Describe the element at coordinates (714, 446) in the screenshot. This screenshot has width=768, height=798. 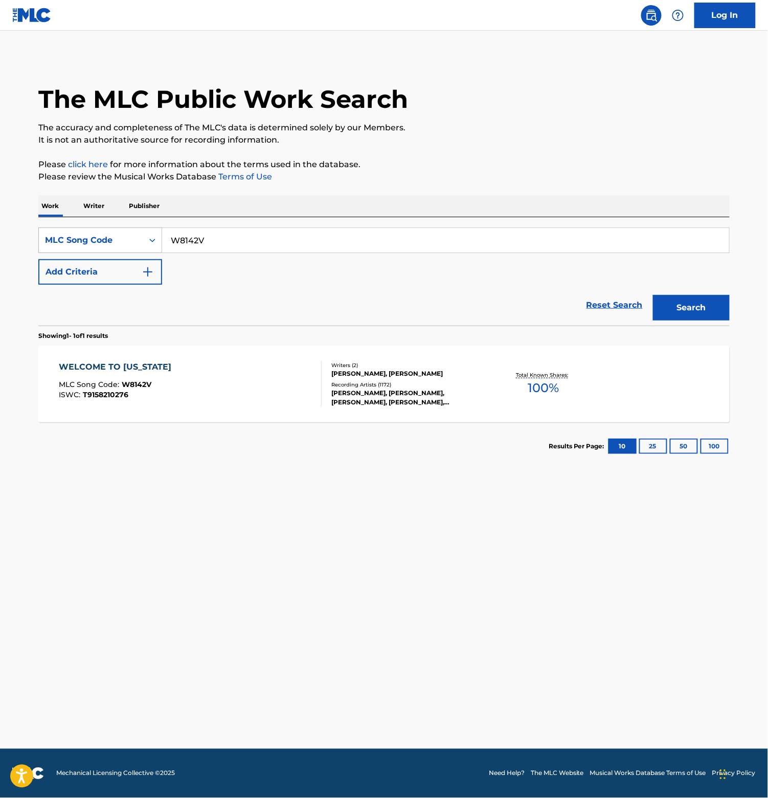
I see `button: 100` at that location.